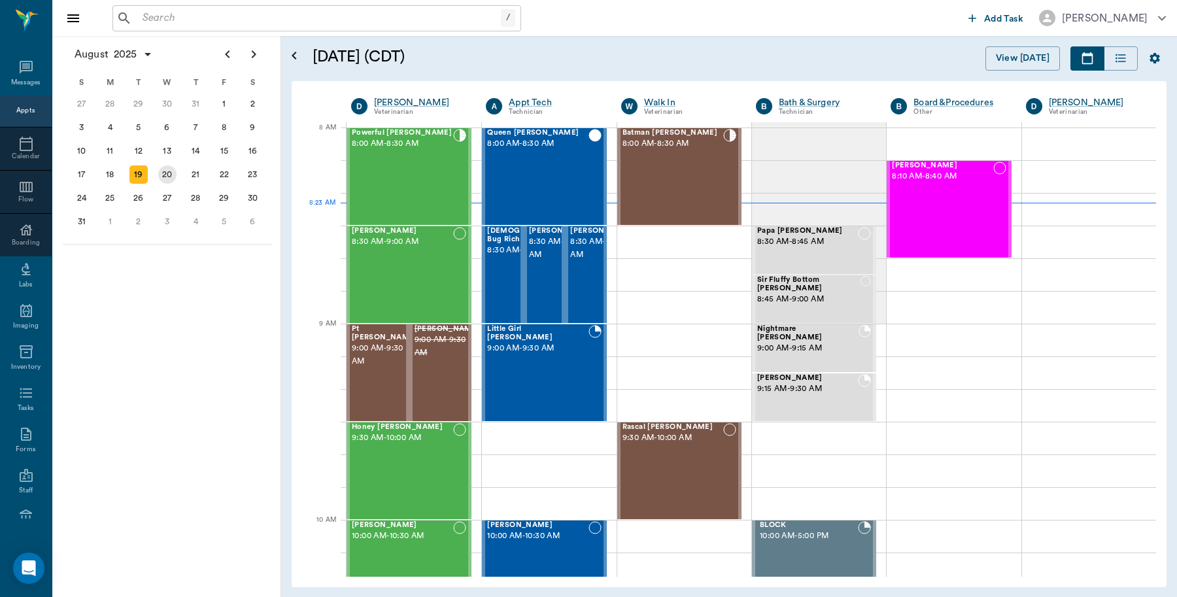 The image size is (1177, 597). Describe the element at coordinates (224, 175) in the screenshot. I see `div: Friday, August 22, 2025` at that location.